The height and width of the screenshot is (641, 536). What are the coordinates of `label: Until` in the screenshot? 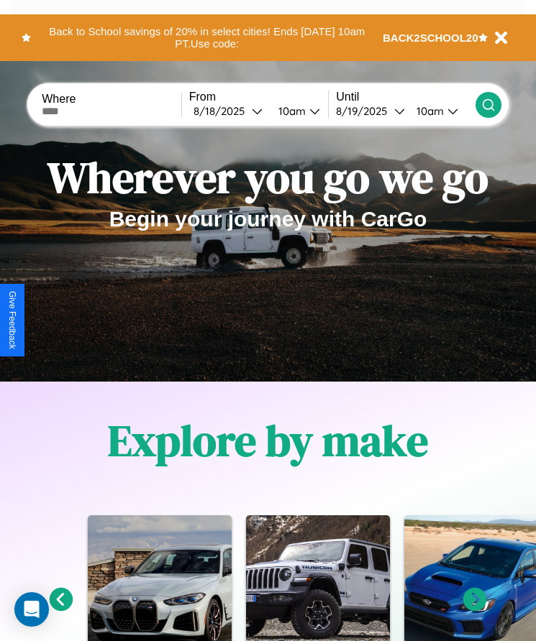 It's located at (406, 97).